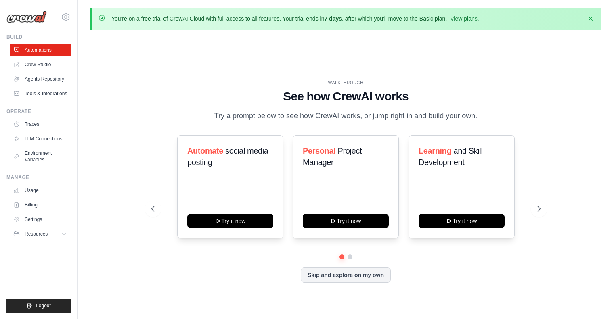 The height and width of the screenshot is (319, 614). I want to click on div: Operate, so click(38, 111).